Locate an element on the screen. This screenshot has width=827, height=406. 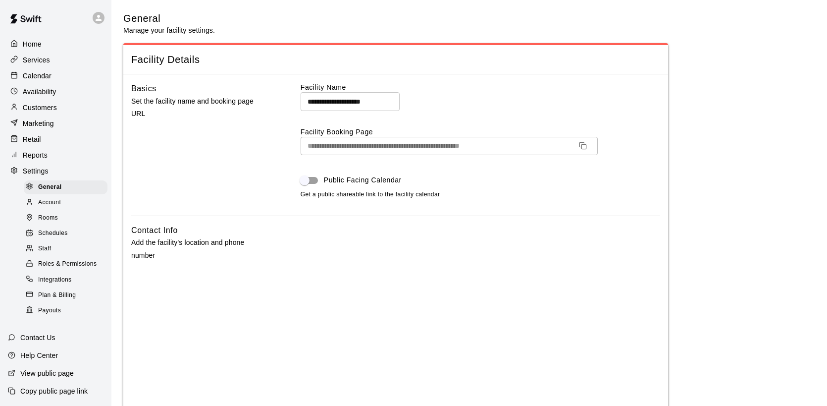
div: Reports is located at coordinates (55, 155).